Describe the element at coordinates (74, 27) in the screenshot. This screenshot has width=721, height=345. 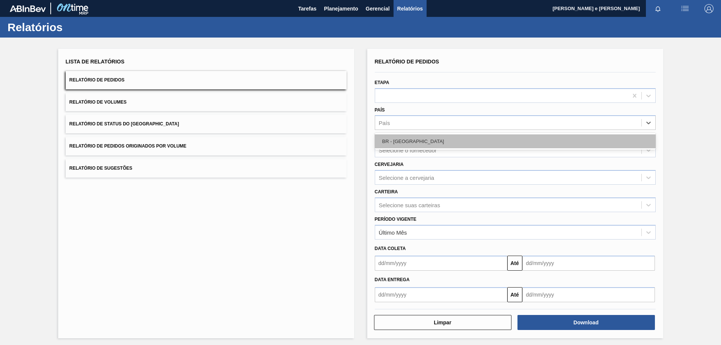
I see `h1: Relatórios` at that location.